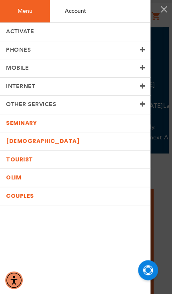  What do you see at coordinates (31, 104) in the screenshot?
I see `span: OTHER SERVICES` at bounding box center [31, 104].